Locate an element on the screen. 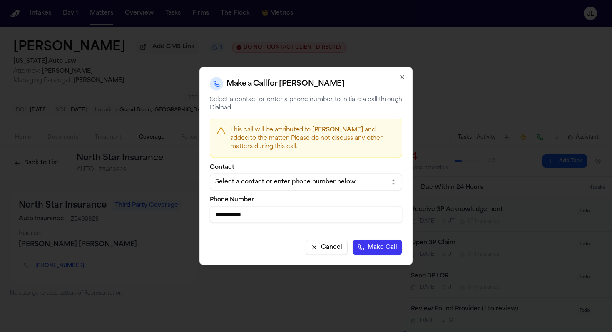  div: Select a contact or enter phone number below is located at coordinates (299, 182).